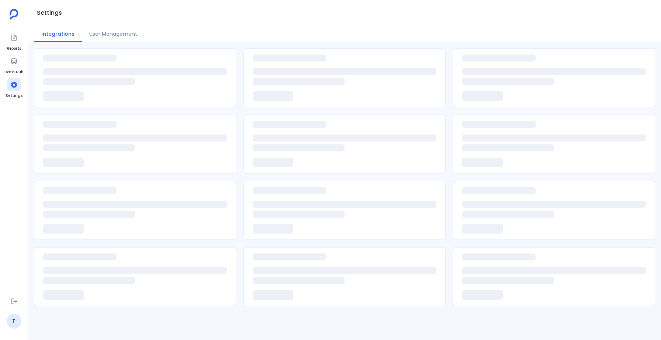  I want to click on a: Settings, so click(14, 88).